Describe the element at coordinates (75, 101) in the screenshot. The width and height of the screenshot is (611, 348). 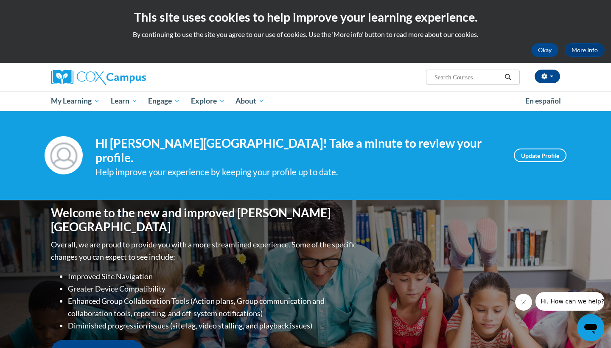
I see `a: My Learning` at that location.